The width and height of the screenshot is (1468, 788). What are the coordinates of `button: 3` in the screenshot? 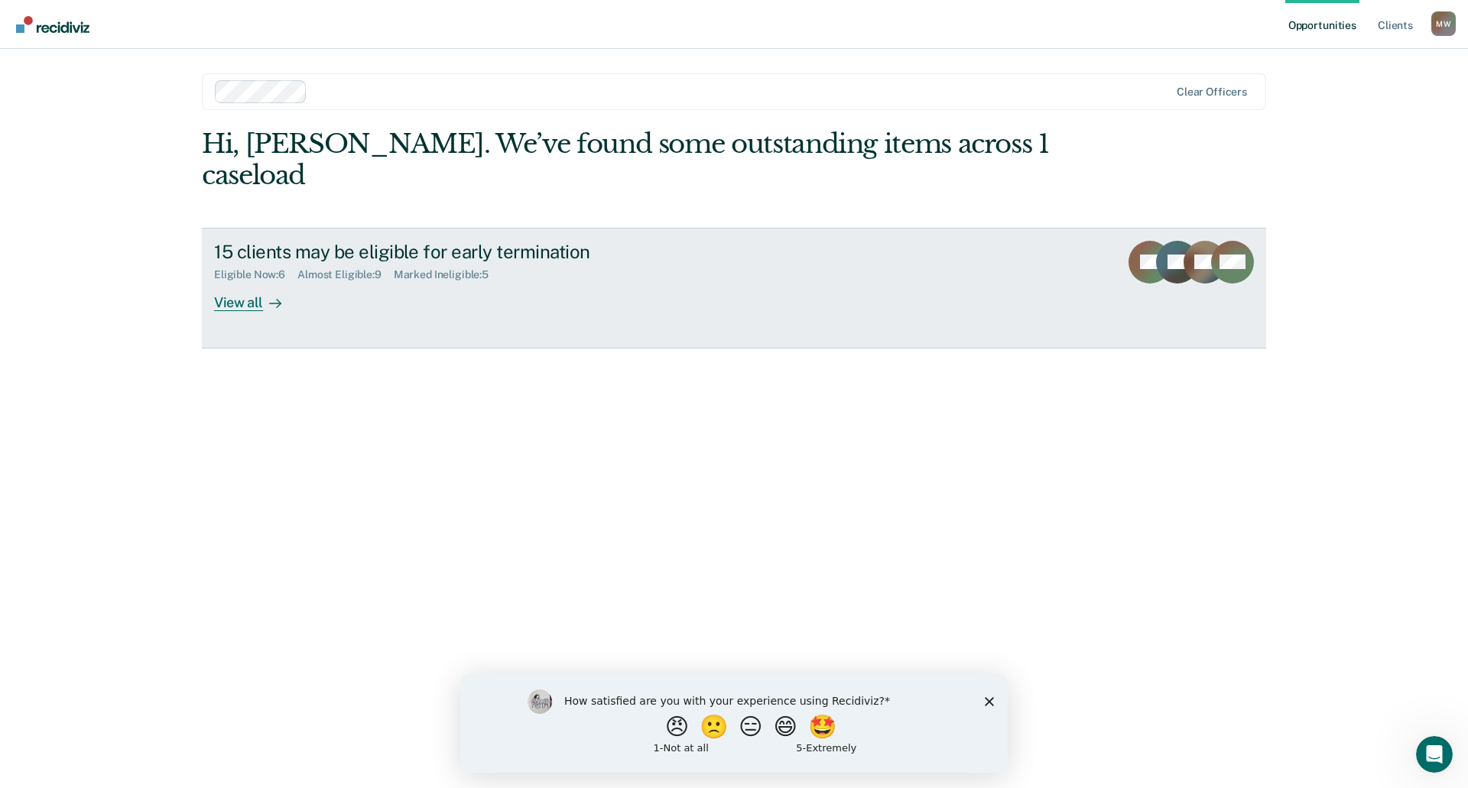 It's located at (291, 53).